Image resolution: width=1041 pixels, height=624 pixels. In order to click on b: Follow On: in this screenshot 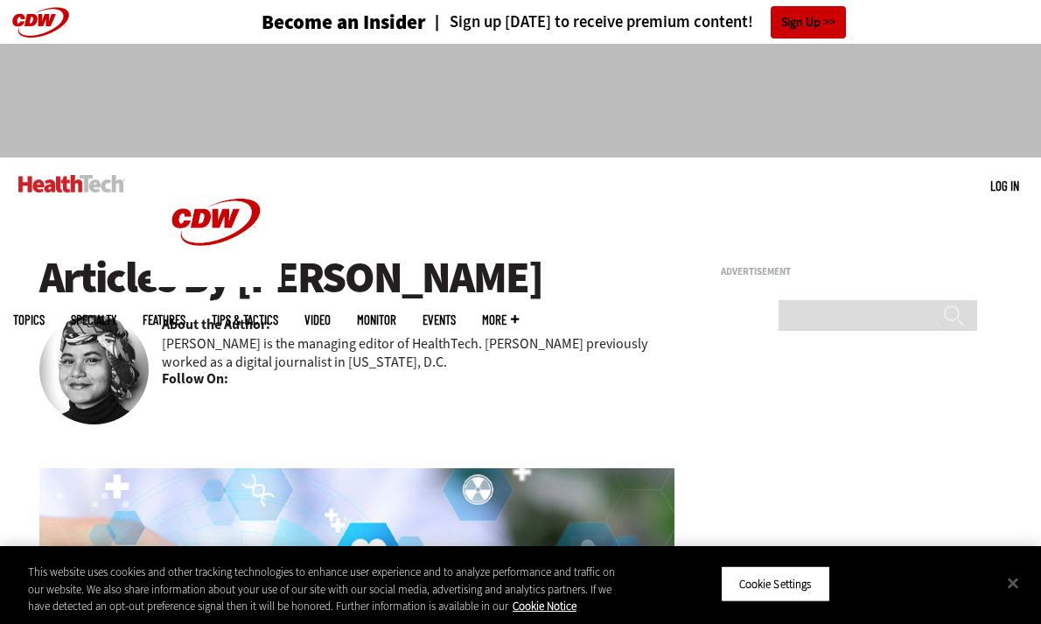, I will do `click(195, 379)`.